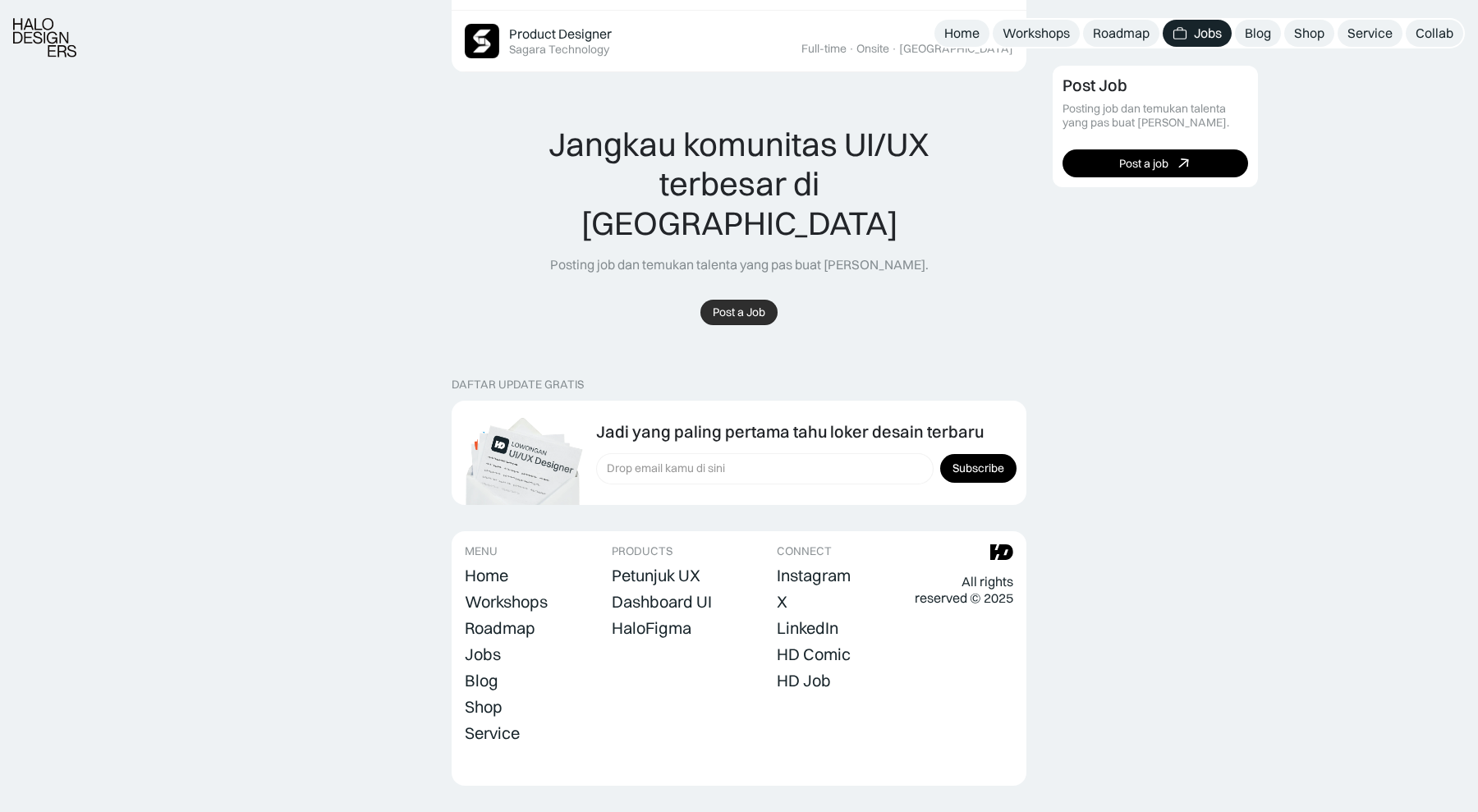  I want to click on img: Job Image, so click(481, 41).